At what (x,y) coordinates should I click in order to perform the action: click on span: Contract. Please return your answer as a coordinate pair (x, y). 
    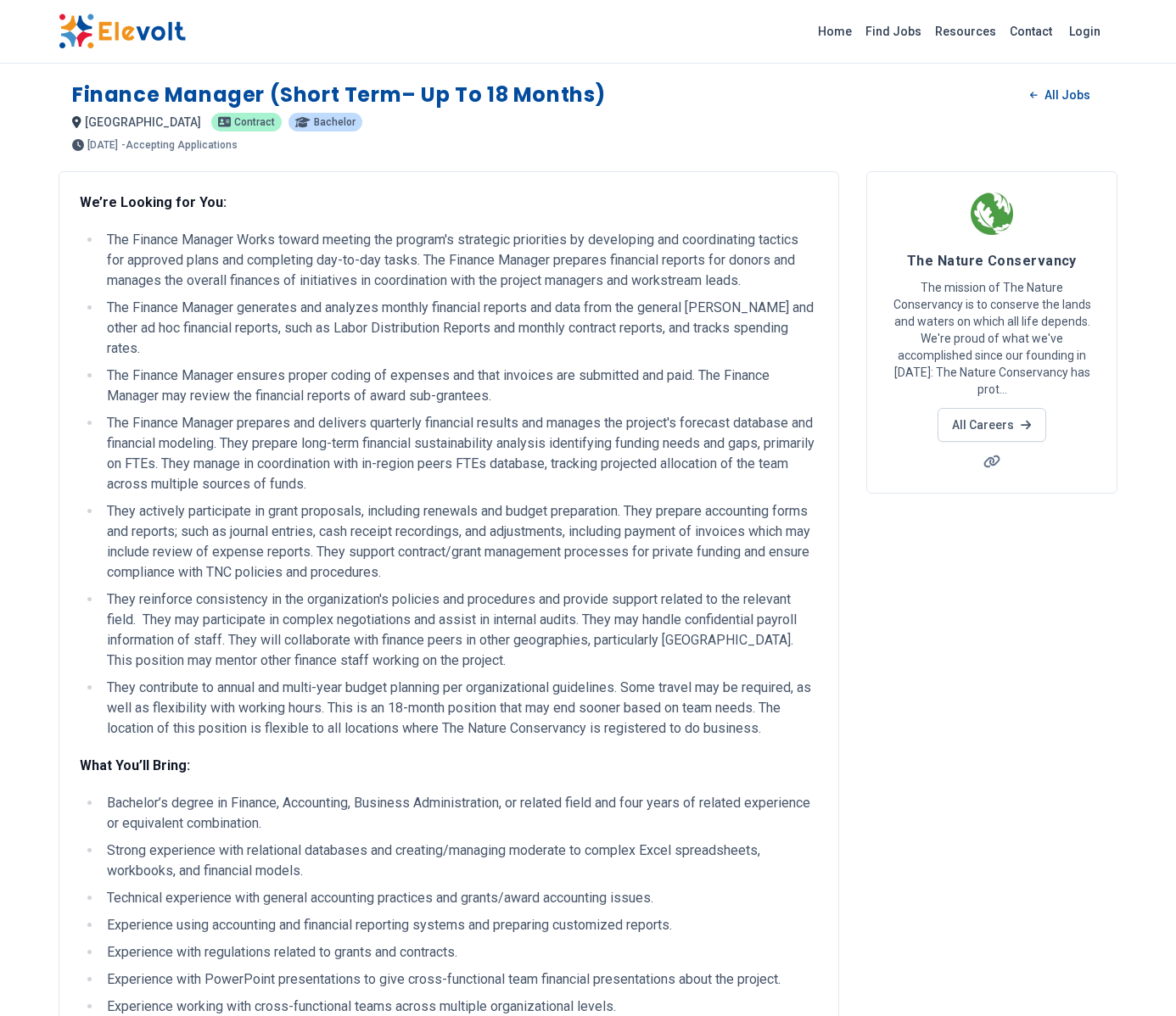
    Looking at the image, I should click on (254, 122).